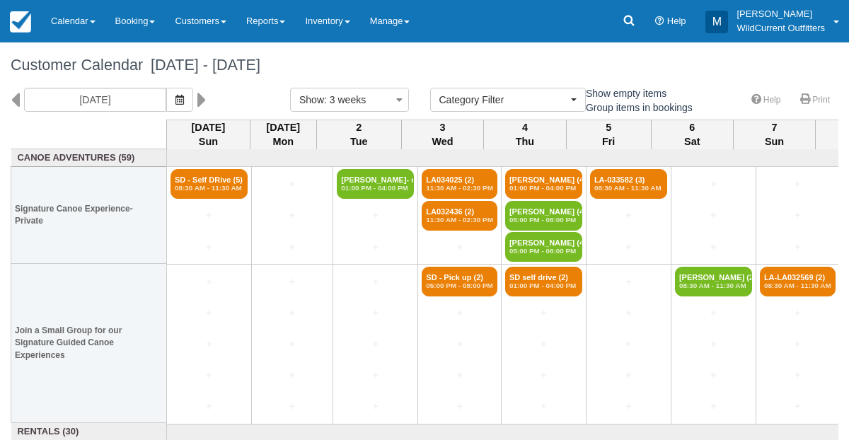 Image resolution: width=849 pixels, height=445 pixels. What do you see at coordinates (89, 343) in the screenshot?
I see `th: Join a Small Group for our Signature Guided Canoe Experiences` at bounding box center [89, 343].